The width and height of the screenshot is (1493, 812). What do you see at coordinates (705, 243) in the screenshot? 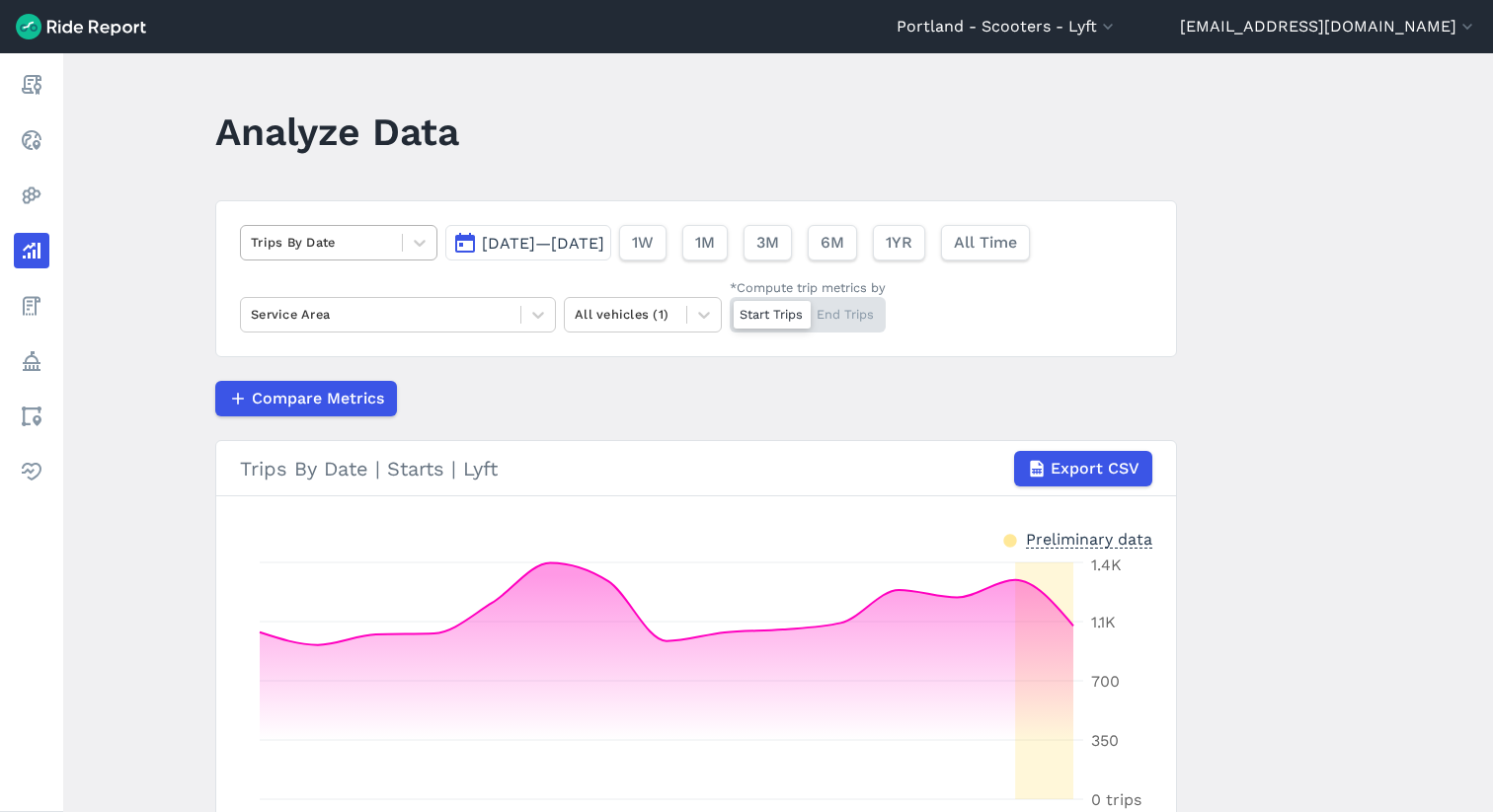
I see `button: 1M` at bounding box center [705, 243].